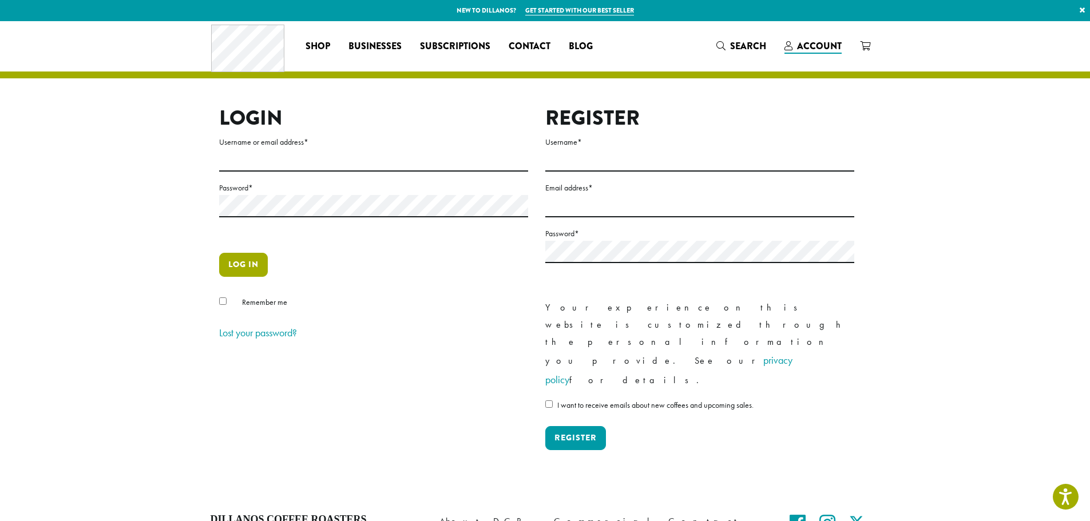 This screenshot has width=1090, height=521. I want to click on a: Lost your password?, so click(258, 332).